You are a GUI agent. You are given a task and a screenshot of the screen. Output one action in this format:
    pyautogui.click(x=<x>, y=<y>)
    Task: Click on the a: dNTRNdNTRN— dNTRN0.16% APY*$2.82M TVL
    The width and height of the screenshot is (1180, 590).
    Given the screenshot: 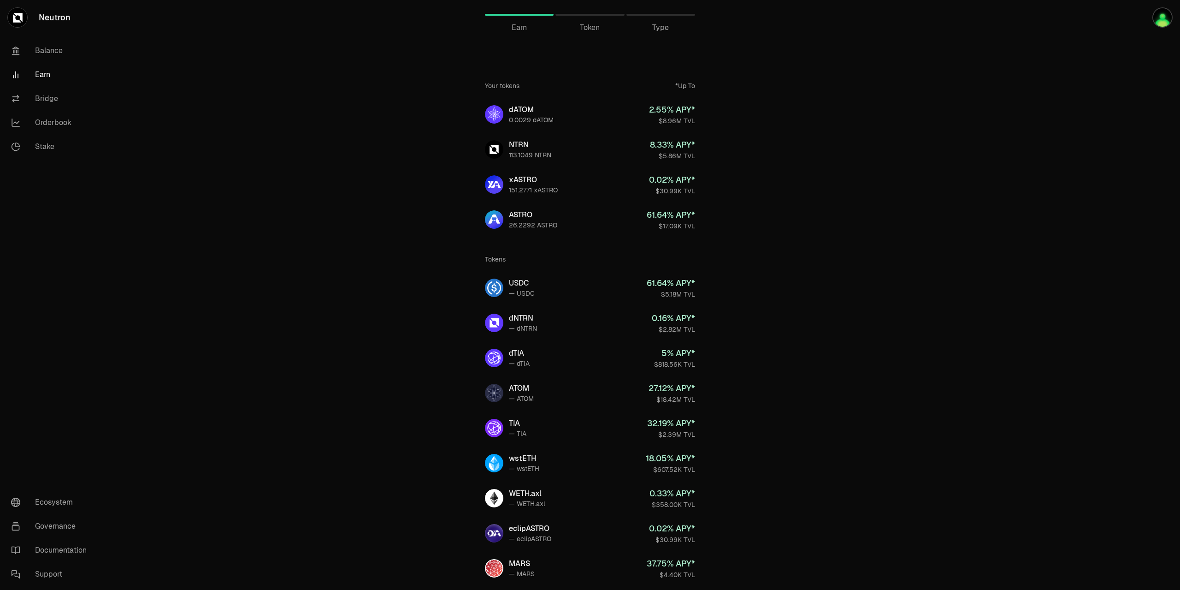 What is the action you would take?
    pyautogui.click(x=590, y=323)
    